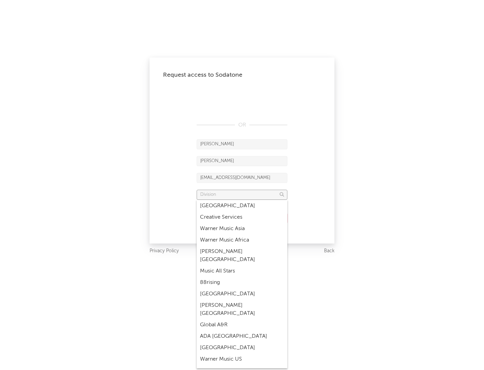 Image resolution: width=484 pixels, height=370 pixels. I want to click on div: Creative Services, so click(242, 217).